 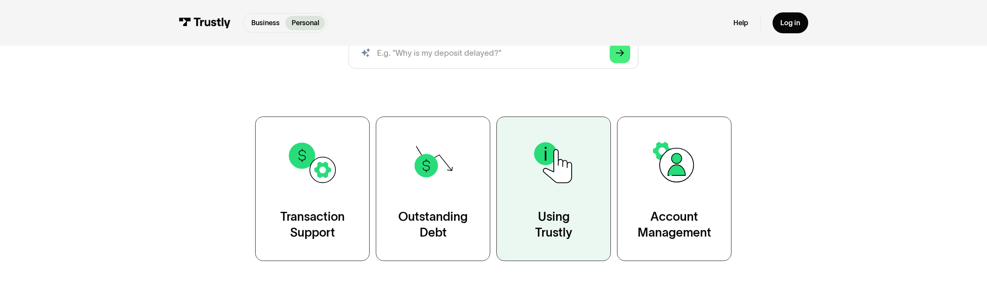 I want to click on p: Business, so click(x=265, y=23).